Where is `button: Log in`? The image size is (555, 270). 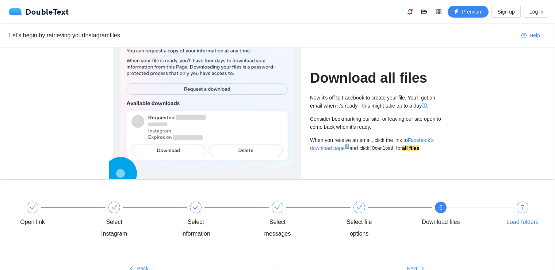
button: Log in is located at coordinates (537, 12).